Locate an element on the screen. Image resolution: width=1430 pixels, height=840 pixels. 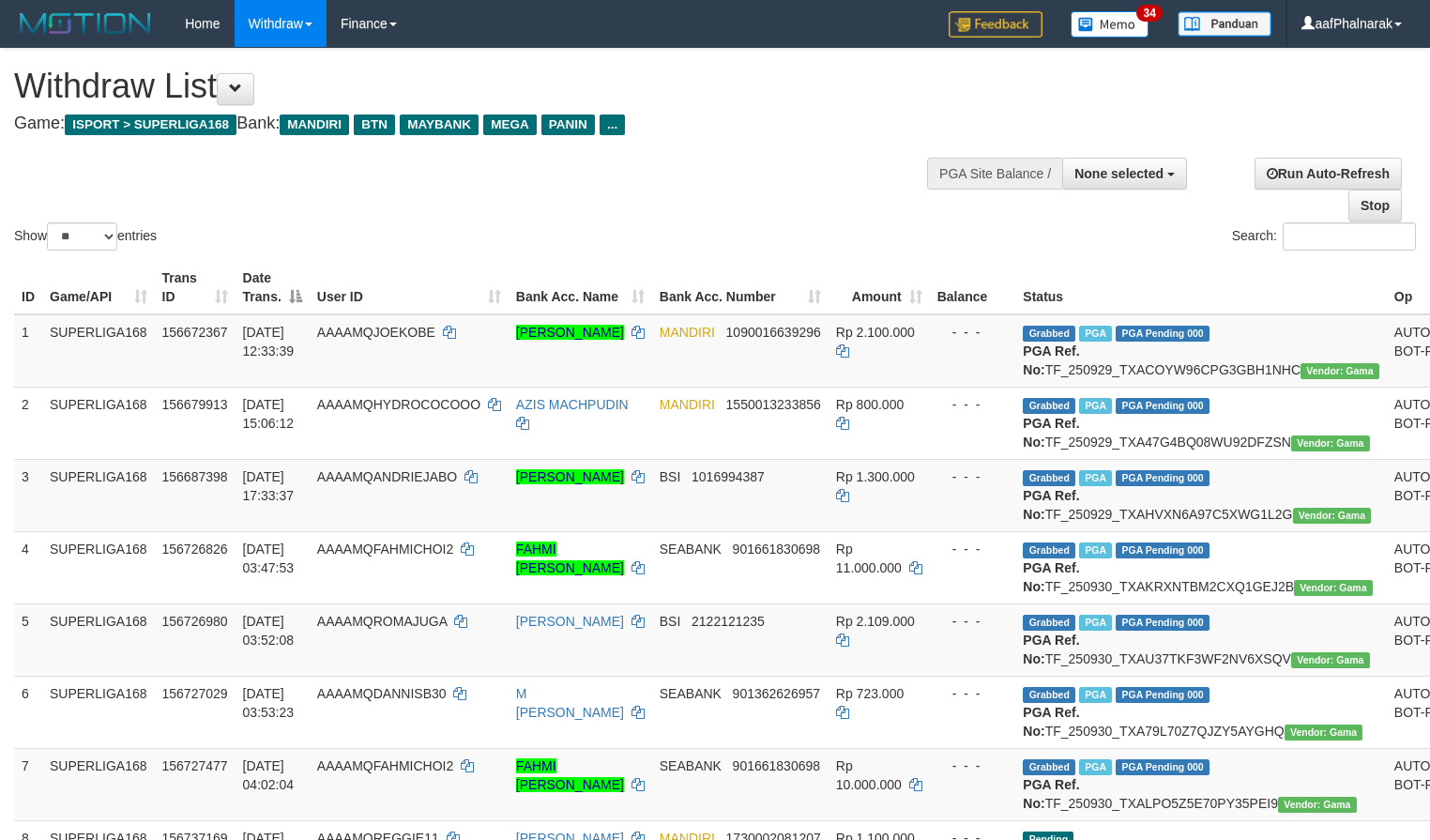
a: AZIS MACHPUDIN is located at coordinates (572, 404).